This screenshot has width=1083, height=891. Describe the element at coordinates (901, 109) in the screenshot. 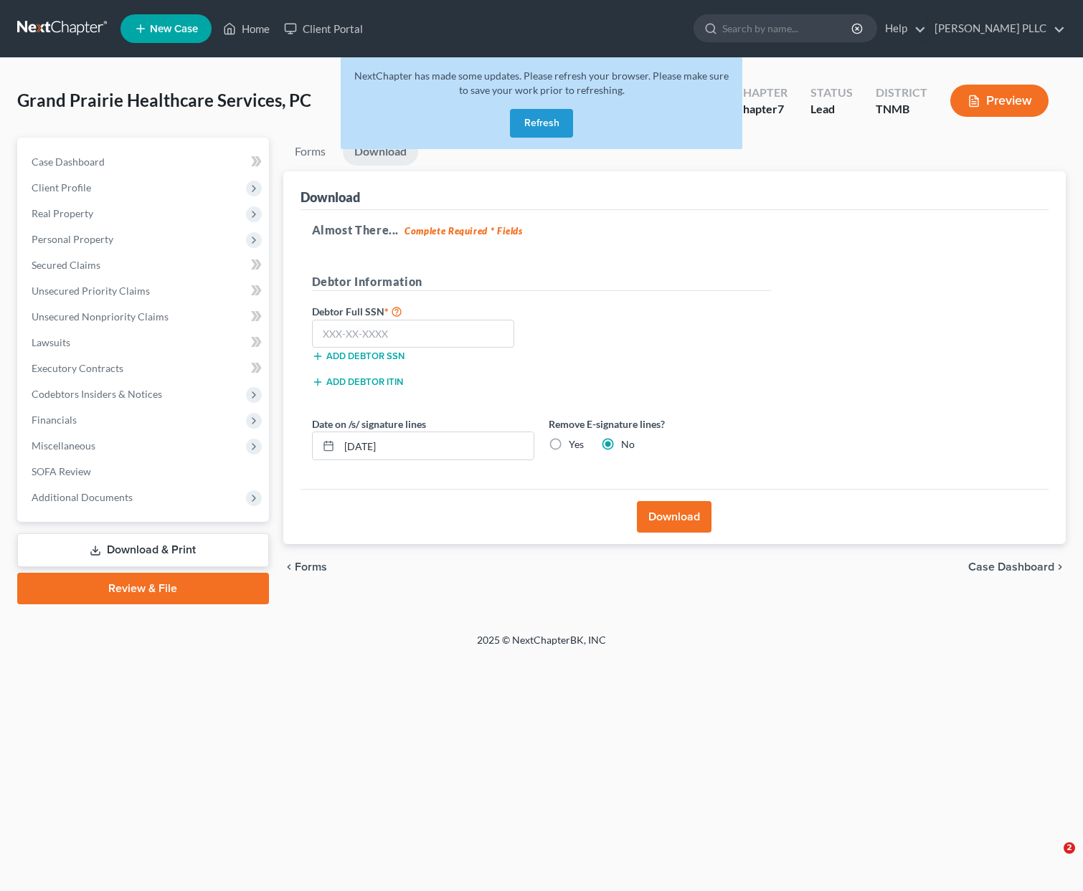

I see `div: TNMB` at that location.